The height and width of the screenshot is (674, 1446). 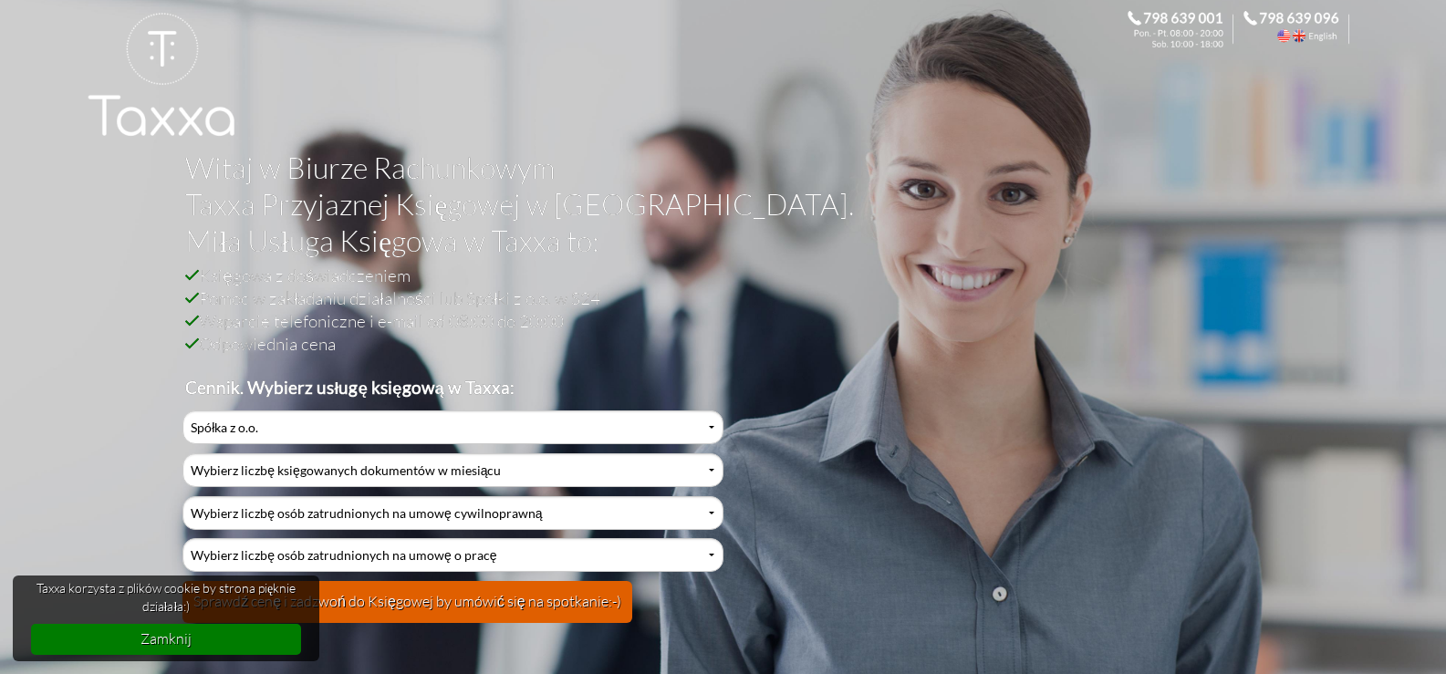 What do you see at coordinates (1301, 29) in the screenshot?
I see `div: Call the Accountant. 798 639 096` at bounding box center [1301, 29].